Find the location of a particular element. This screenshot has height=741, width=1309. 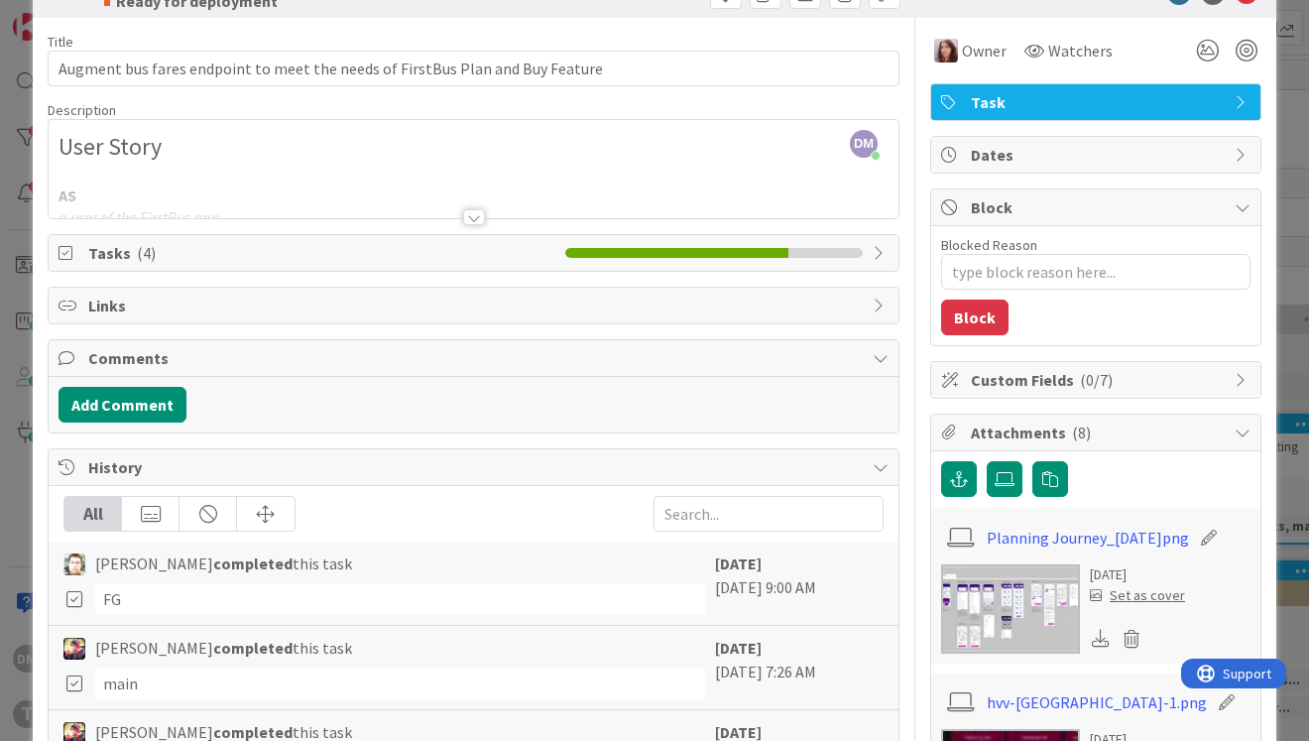

img: KS is located at coordinates (946, 51).